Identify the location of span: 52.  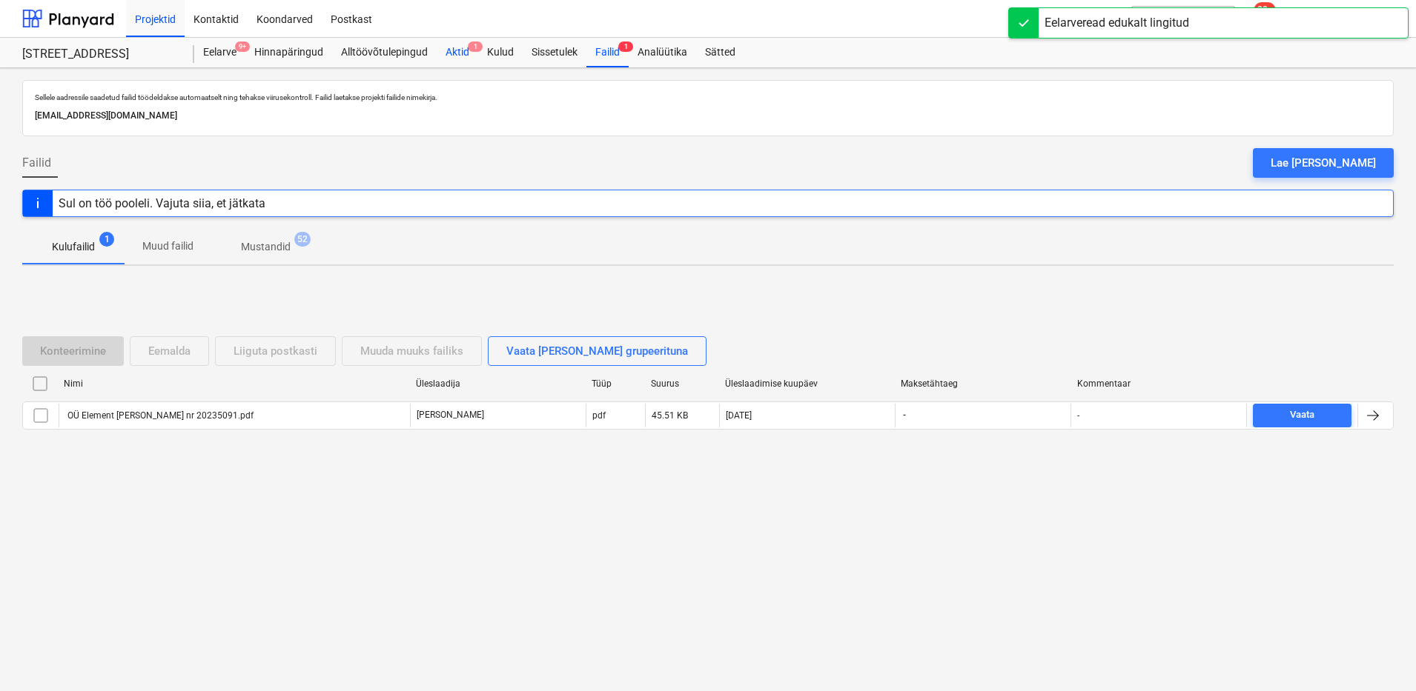
(302, 239).